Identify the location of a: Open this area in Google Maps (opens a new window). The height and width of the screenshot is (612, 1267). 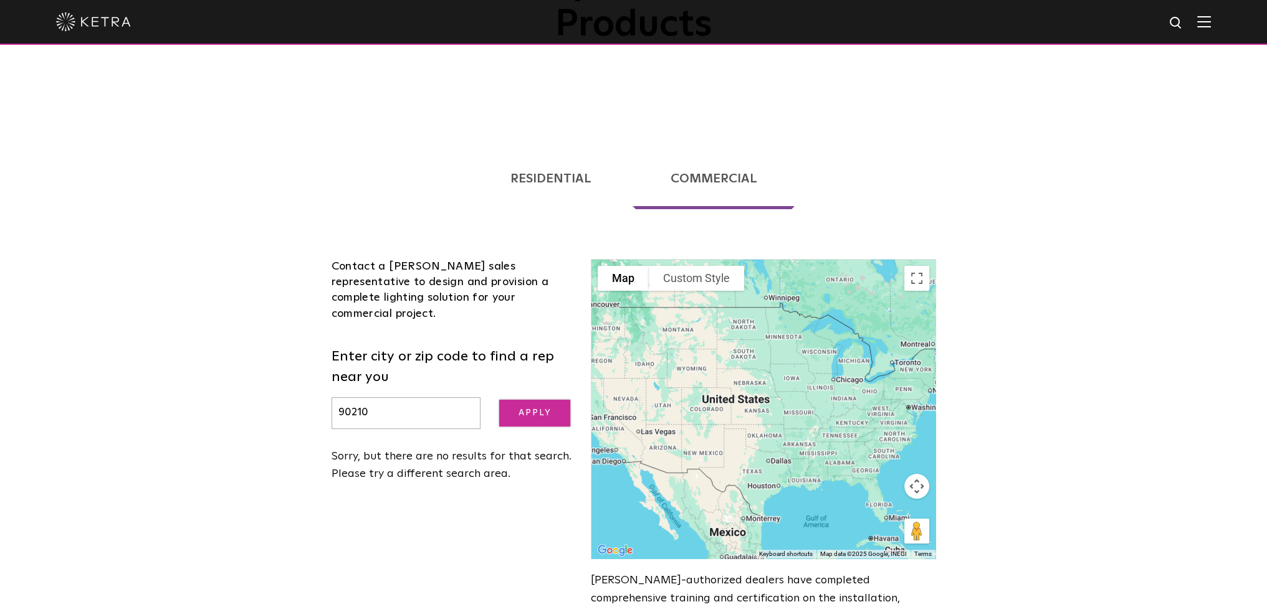
(615, 551).